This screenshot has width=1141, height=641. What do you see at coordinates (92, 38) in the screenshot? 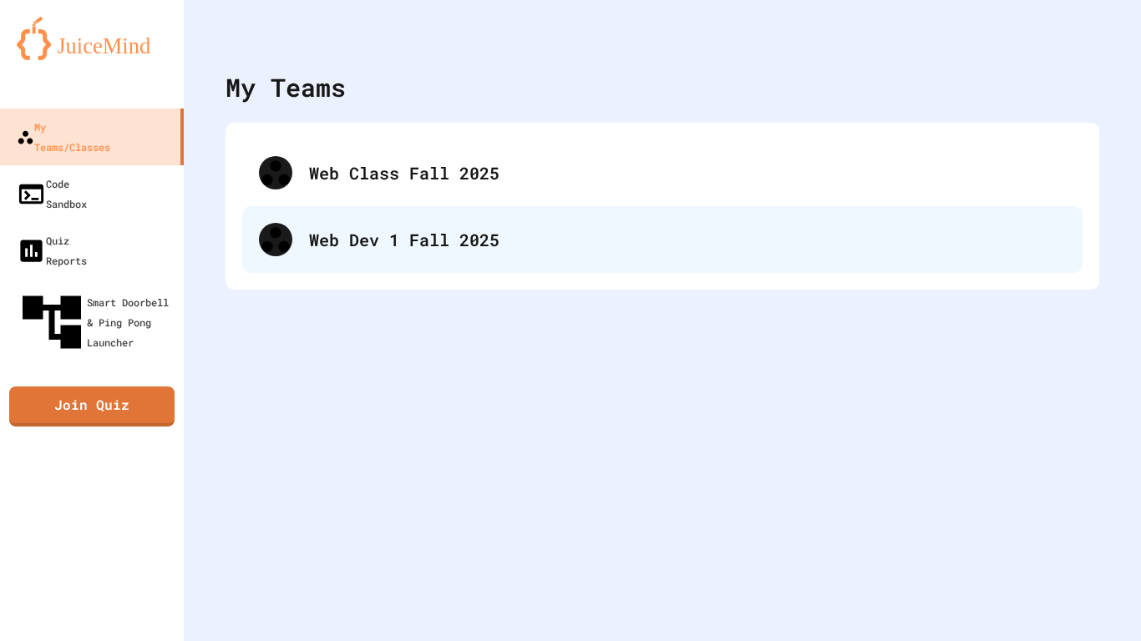
I see `img: logo-orange.svg` at bounding box center [92, 38].